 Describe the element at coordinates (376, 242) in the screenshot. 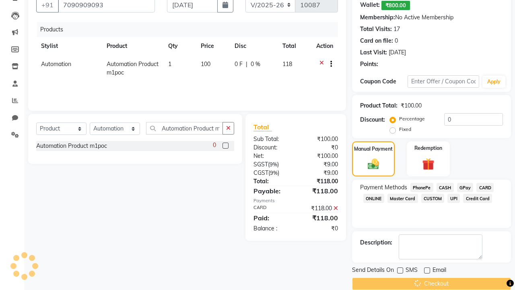

I see `div: Description:` at that location.